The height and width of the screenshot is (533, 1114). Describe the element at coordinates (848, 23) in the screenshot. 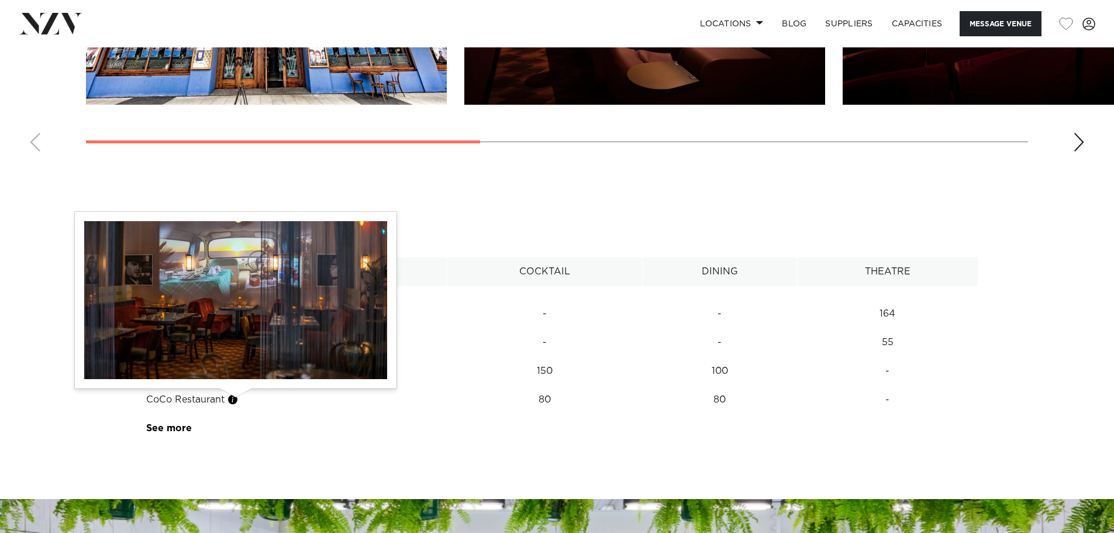

I see `a: SUPPLIERS` at that location.